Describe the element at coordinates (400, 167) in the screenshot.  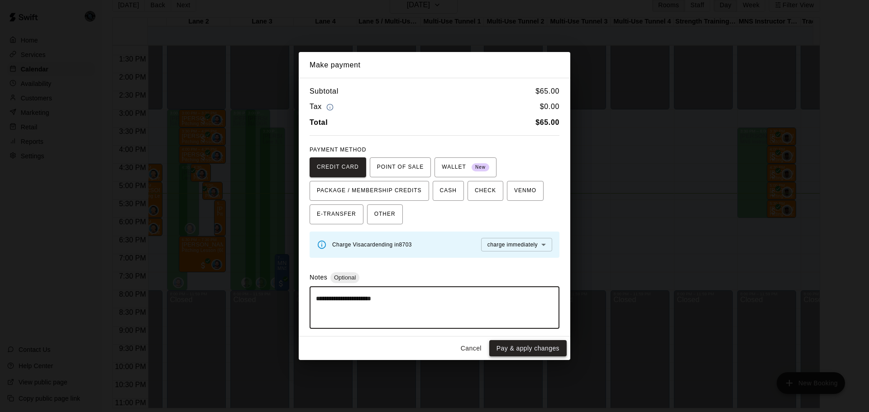
I see `span: POINT OF SALE` at that location.